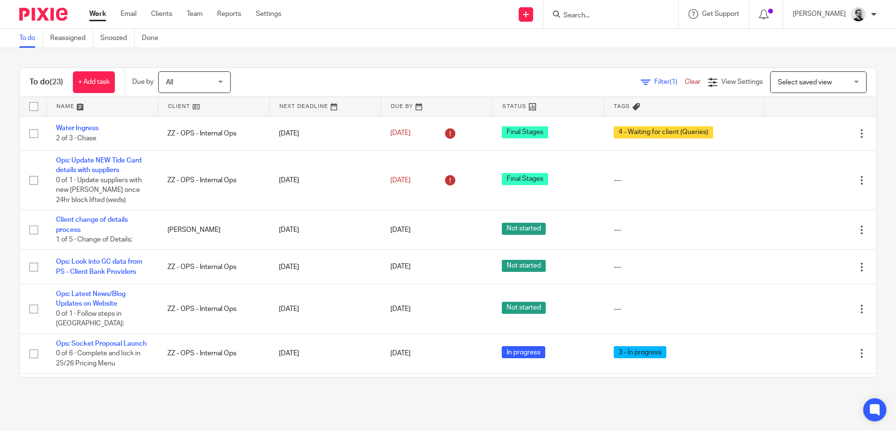  I want to click on a: Email, so click(128, 14).